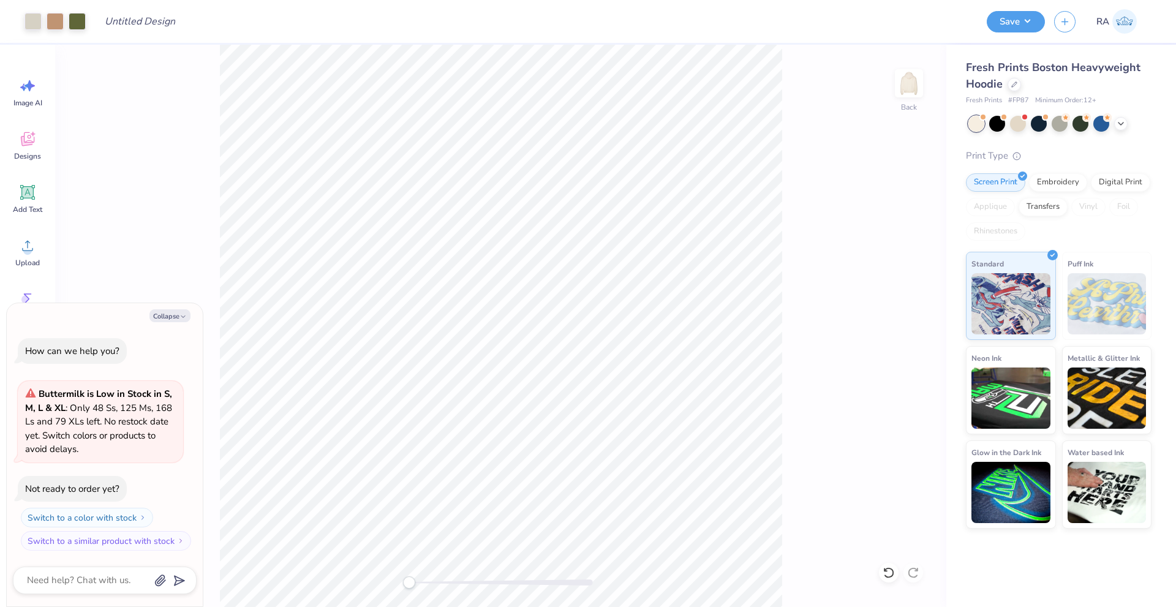 The height and width of the screenshot is (607, 1176). Describe the element at coordinates (1124, 21) in the screenshot. I see `img: Red Acosta` at that location.